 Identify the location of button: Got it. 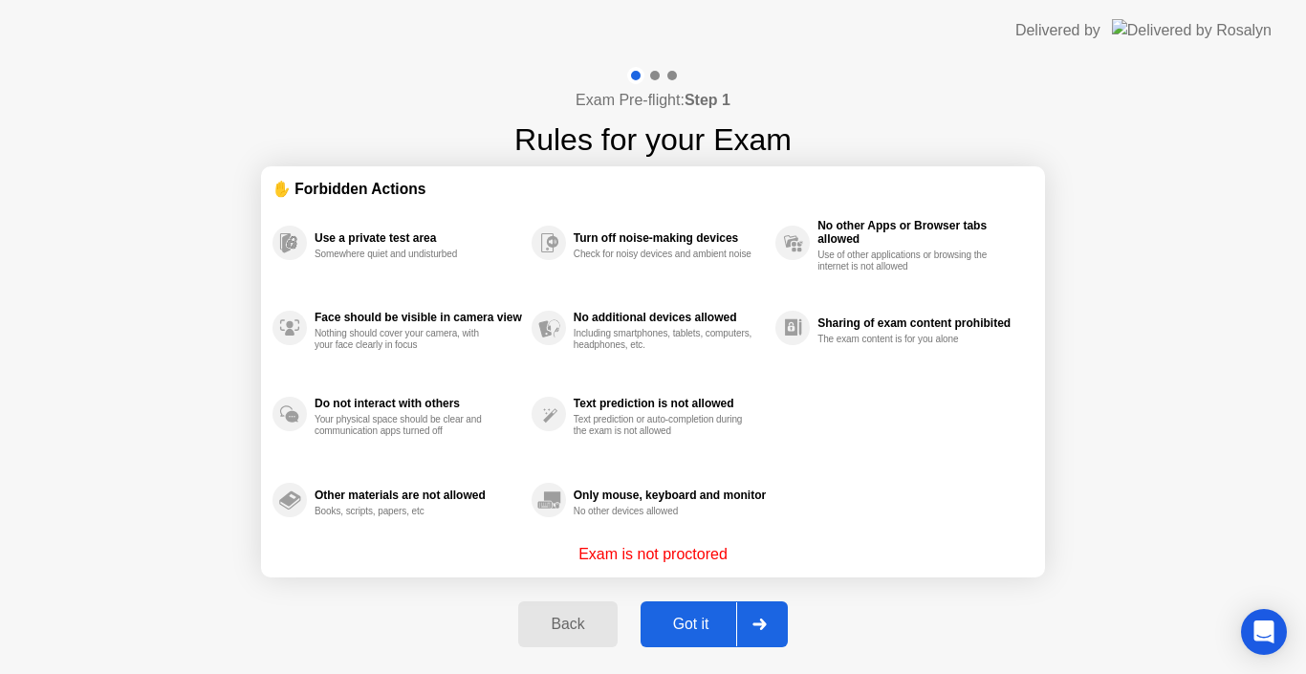
(714, 624).